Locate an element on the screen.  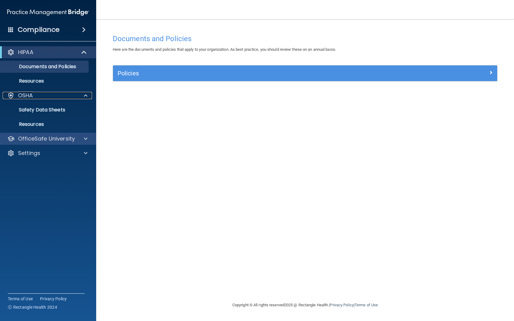
a: OfficeSafe University is located at coordinates (47, 139).